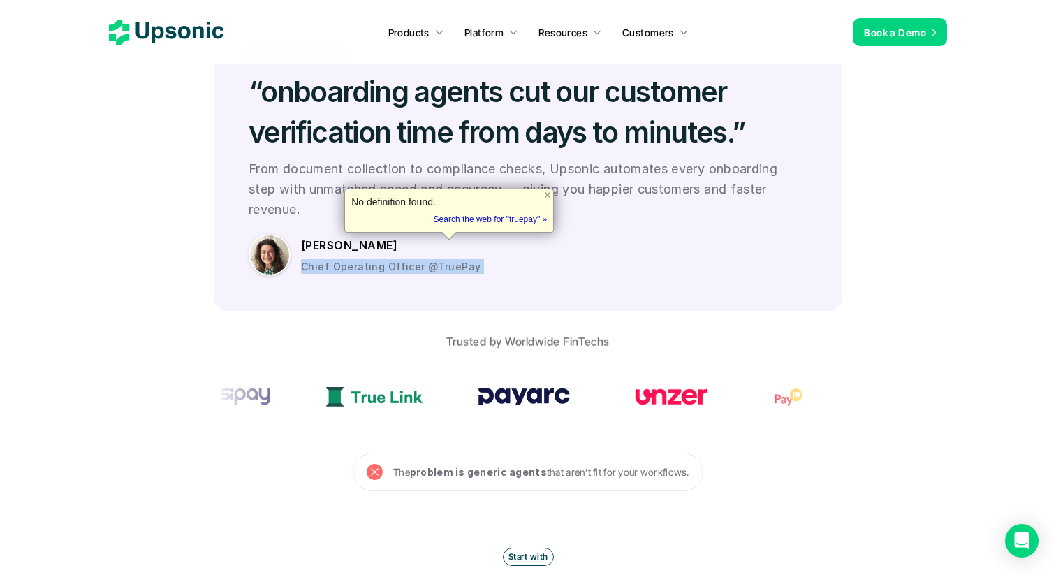 This screenshot has height=575, width=1056. I want to click on div: Open Intercom Messenger, so click(1022, 541).